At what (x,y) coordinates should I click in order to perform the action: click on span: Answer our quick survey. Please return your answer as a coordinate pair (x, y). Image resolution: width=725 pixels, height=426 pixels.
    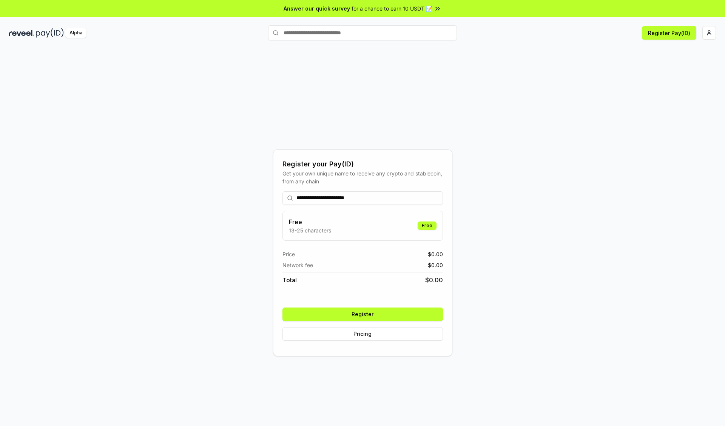
    Looking at the image, I should click on (317, 8).